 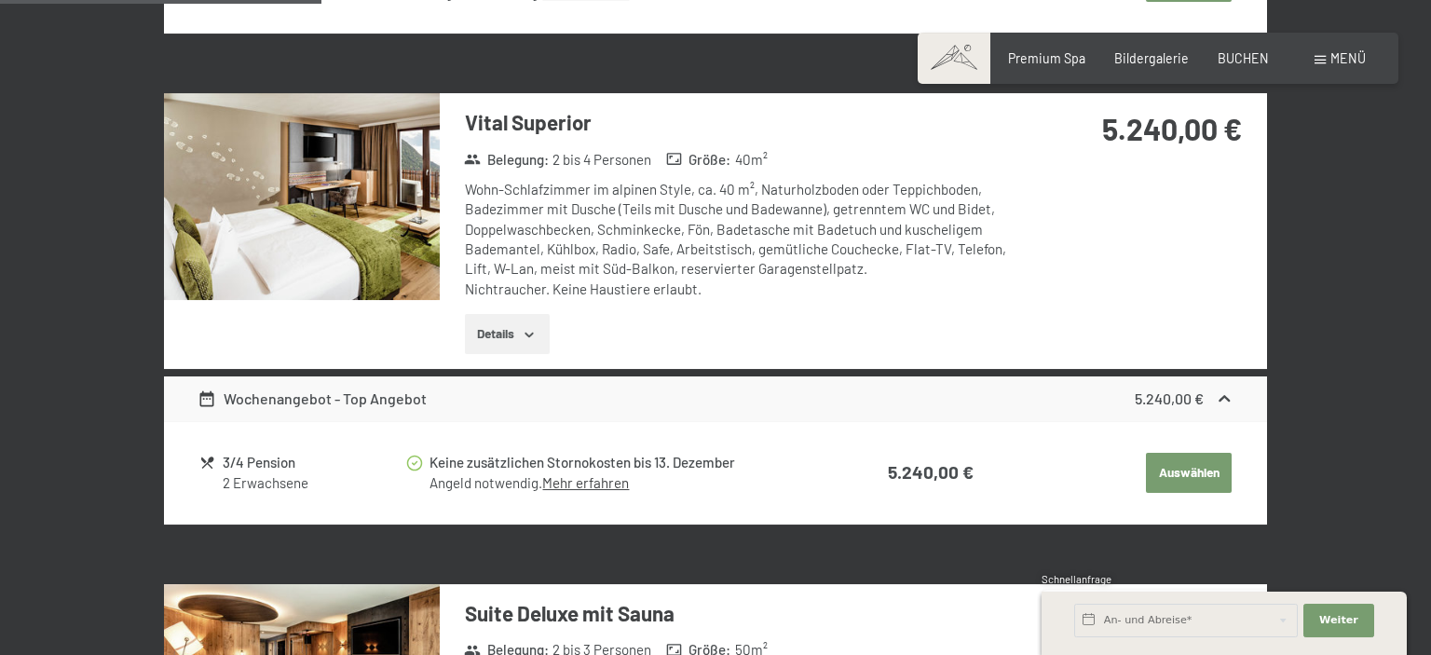 What do you see at coordinates (741, 122) in the screenshot?
I see `h3: Vital Superior` at bounding box center [741, 122].